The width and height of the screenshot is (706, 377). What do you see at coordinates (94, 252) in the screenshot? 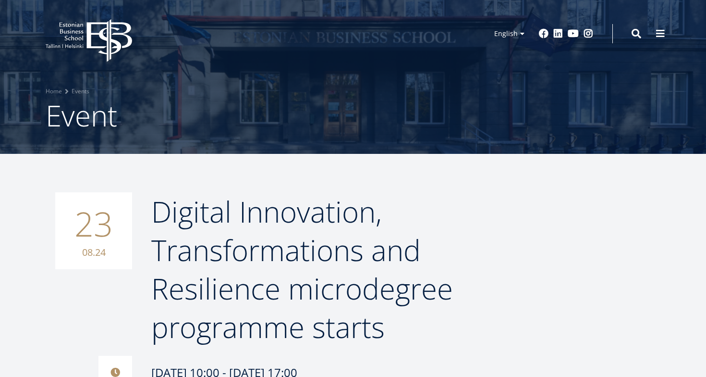
I see `small: 08.24` at bounding box center [94, 252].